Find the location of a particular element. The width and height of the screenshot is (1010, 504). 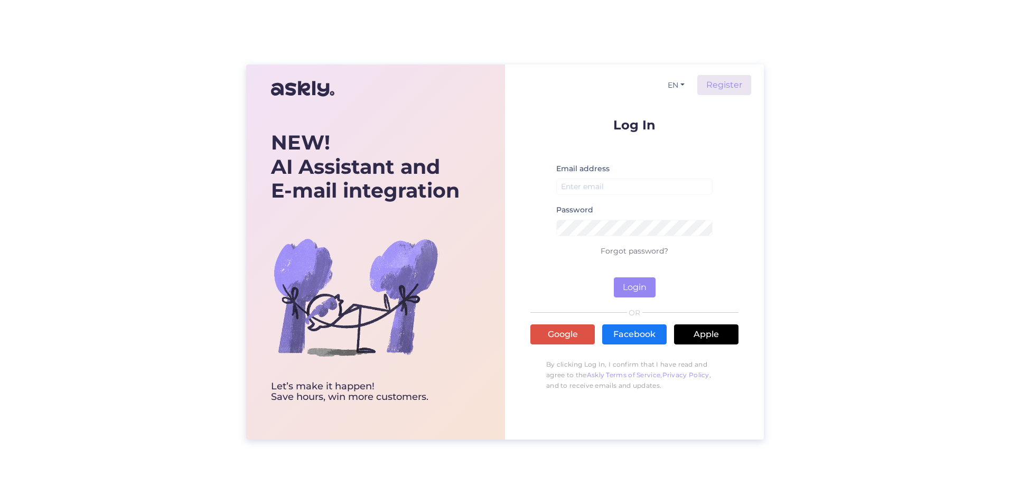

button: Login is located at coordinates (634, 287).